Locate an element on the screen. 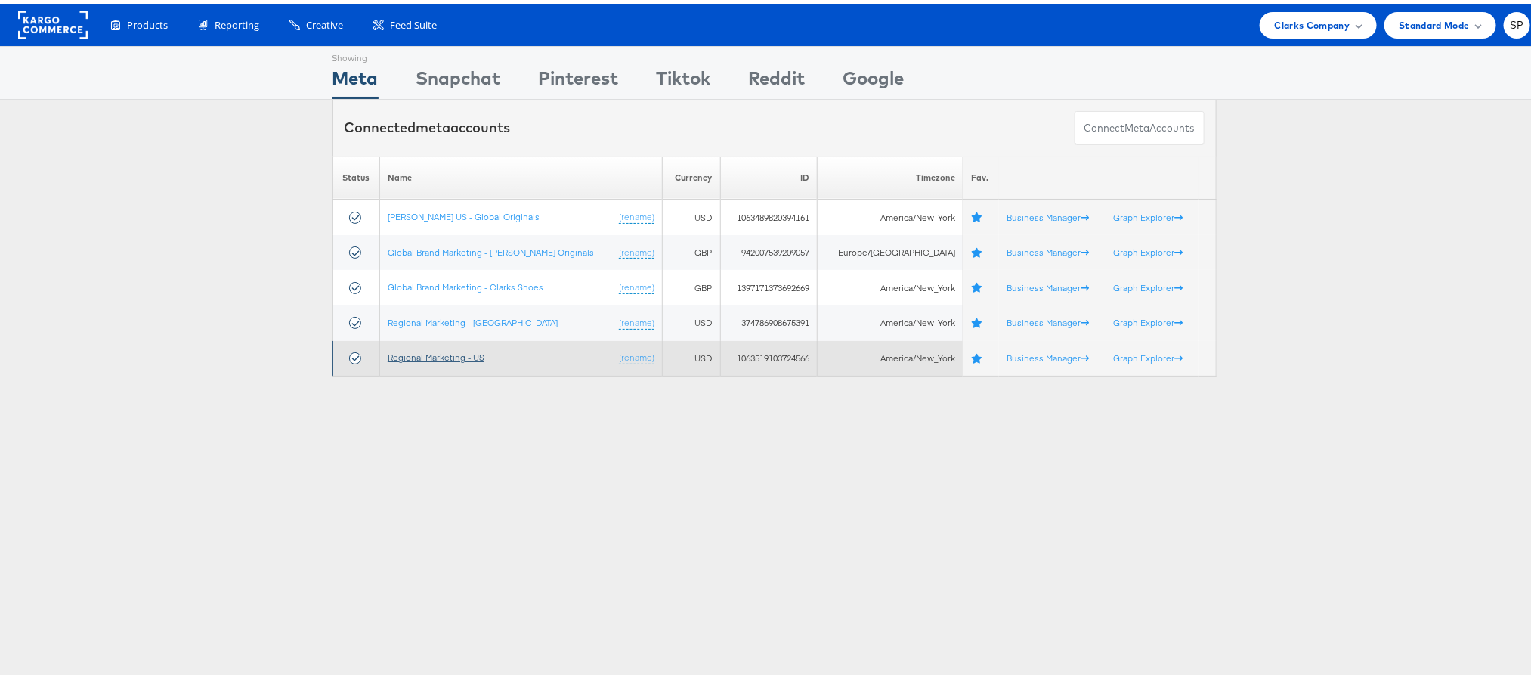 This screenshot has width=1531, height=679. div: Pinterest is located at coordinates (579, 78).